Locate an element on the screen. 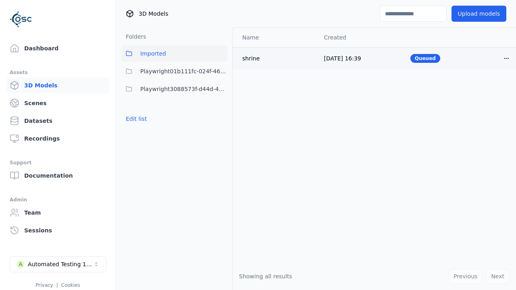 The image size is (516, 290). a: Team is located at coordinates (58, 213).